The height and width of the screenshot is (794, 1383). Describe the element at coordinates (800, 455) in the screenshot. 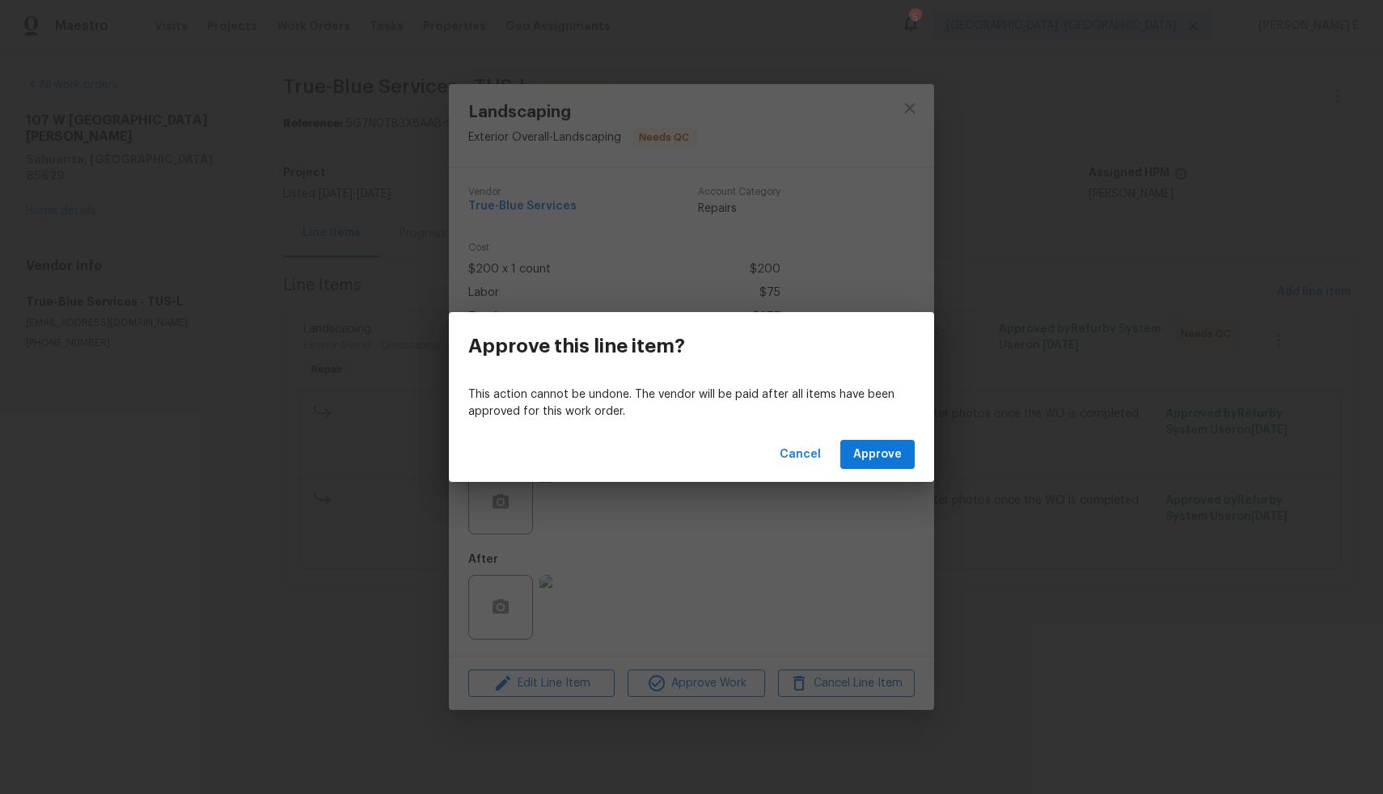

I see `span: Cancel` at that location.